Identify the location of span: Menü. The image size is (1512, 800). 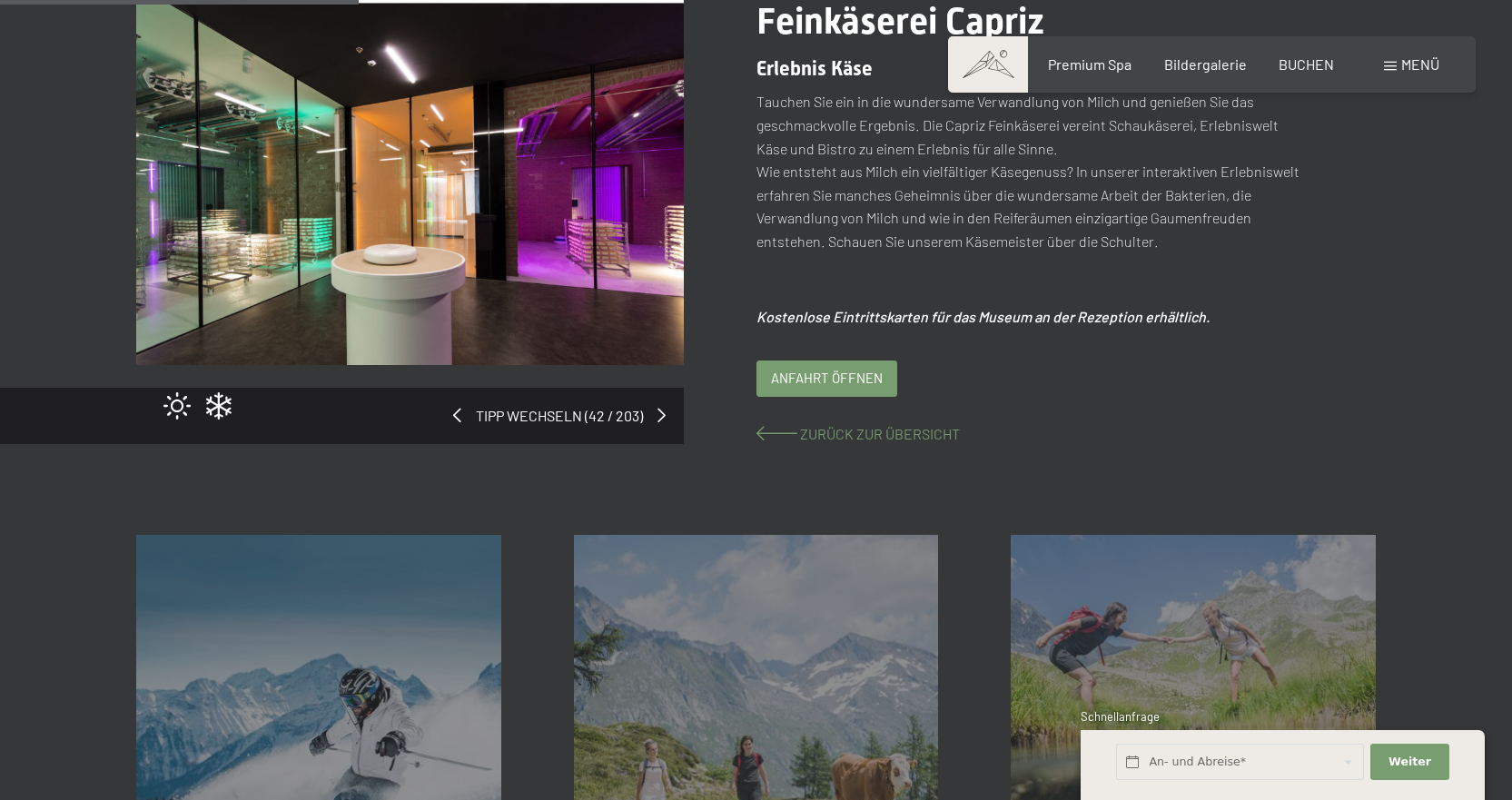
(1420, 64).